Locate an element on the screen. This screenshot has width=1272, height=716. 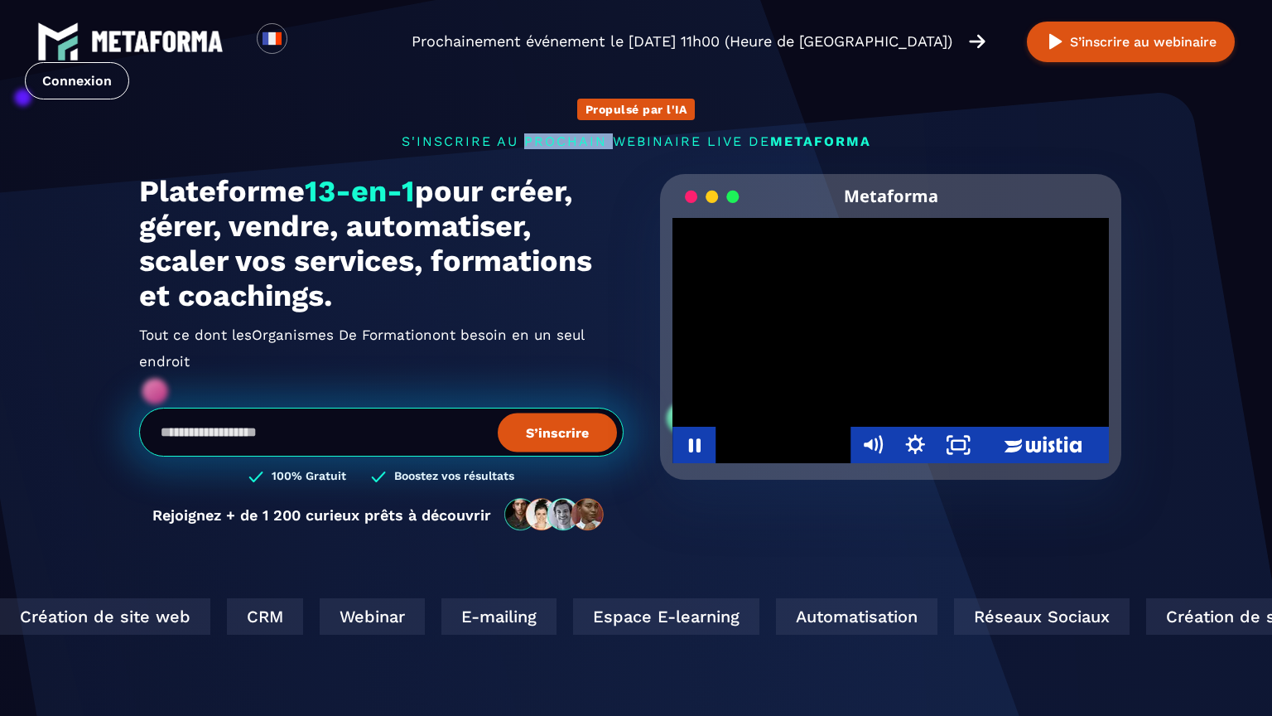
h2: Metaforma is located at coordinates (891, 195).